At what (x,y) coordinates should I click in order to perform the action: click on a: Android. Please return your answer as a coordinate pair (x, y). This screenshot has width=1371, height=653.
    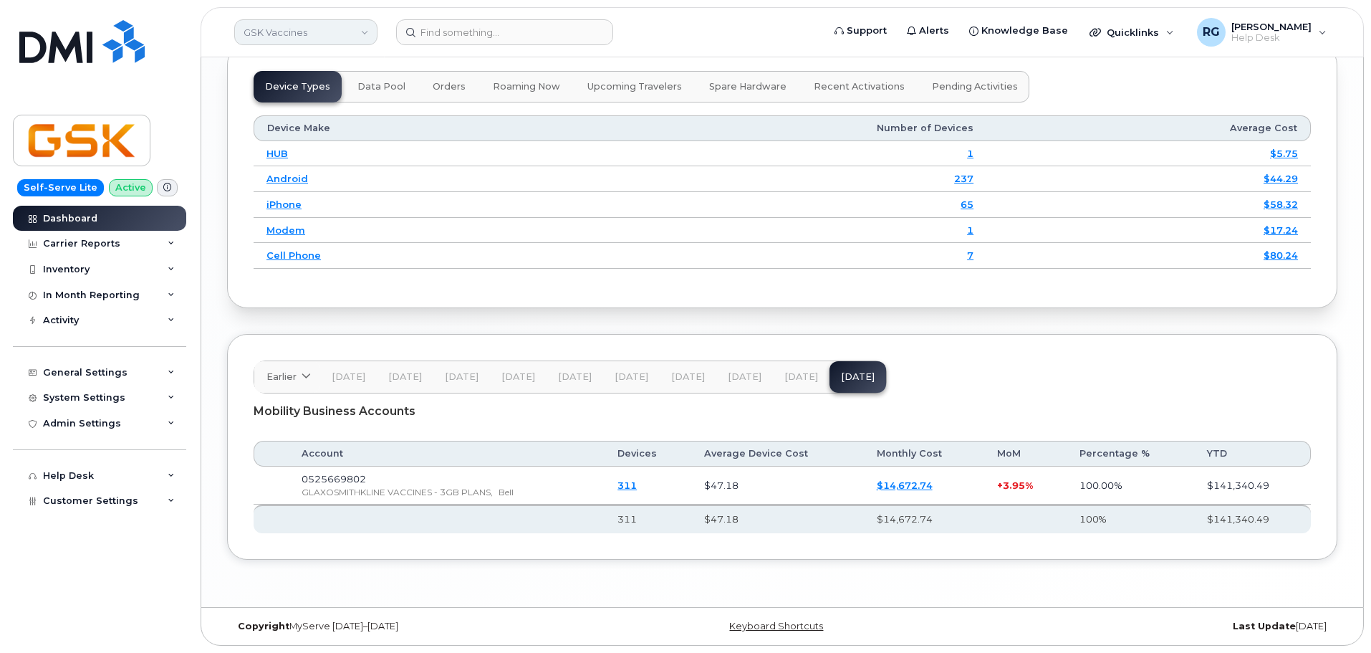
    Looking at the image, I should click on (287, 178).